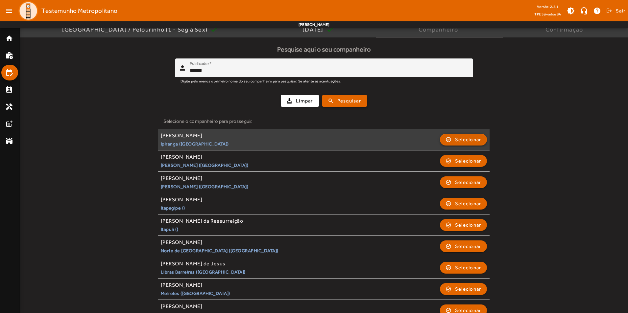 The width and height of the screenshot is (628, 313). I want to click on mat-icon: stadium, so click(9, 141).